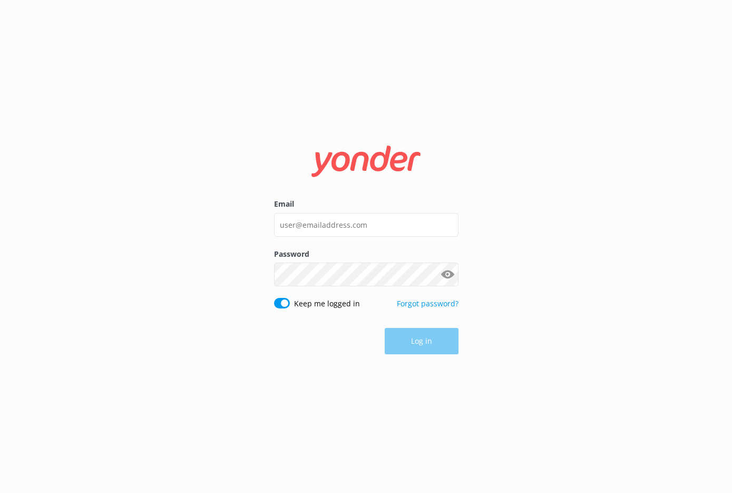 The image size is (732, 493). What do you see at coordinates (448, 275) in the screenshot?
I see `button: Show password` at bounding box center [448, 275].